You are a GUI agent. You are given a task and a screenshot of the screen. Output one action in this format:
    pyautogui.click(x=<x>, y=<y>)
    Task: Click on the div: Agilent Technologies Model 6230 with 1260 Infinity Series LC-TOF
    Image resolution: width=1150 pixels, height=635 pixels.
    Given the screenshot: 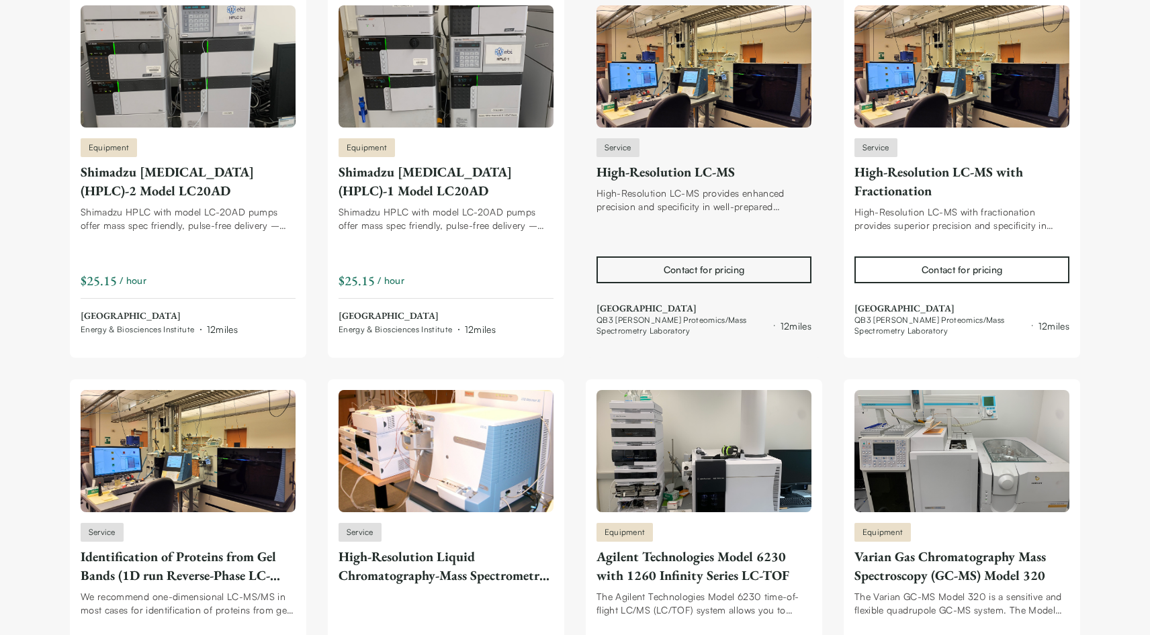 What is the action you would take?
    pyautogui.click(x=704, y=566)
    